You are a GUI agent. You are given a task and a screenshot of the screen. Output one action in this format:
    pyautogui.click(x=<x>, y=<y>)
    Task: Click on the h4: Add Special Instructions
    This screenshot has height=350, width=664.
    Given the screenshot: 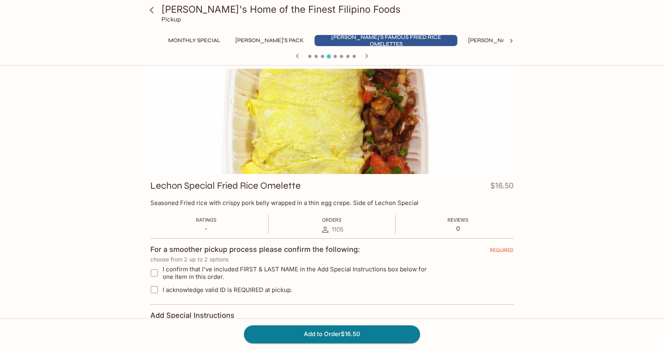 What is the action you would take?
    pyautogui.click(x=332, y=315)
    